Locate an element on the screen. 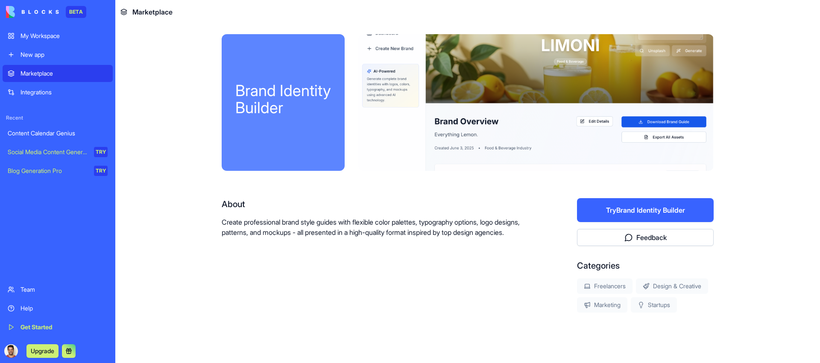 Image resolution: width=820 pixels, height=363 pixels. a: My Workspace is located at coordinates (58, 36).